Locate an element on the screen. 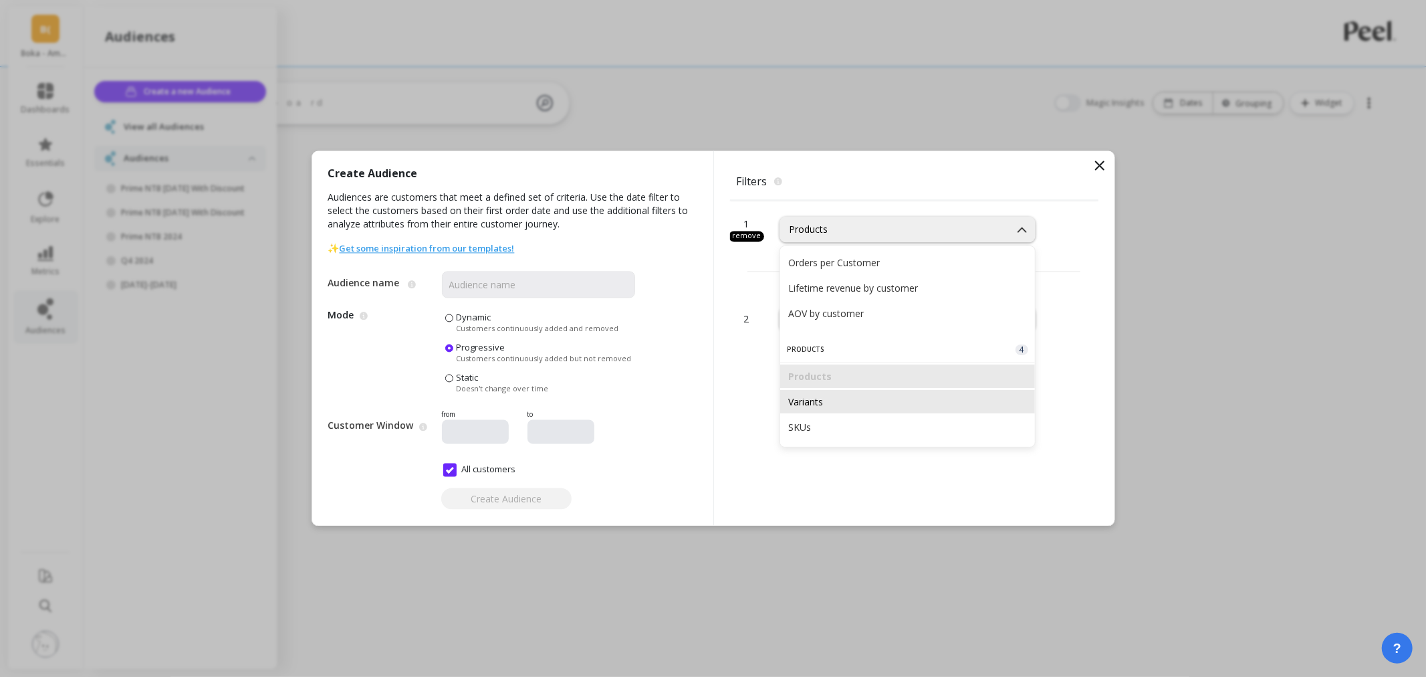  span: Static is located at coordinates (467, 378).